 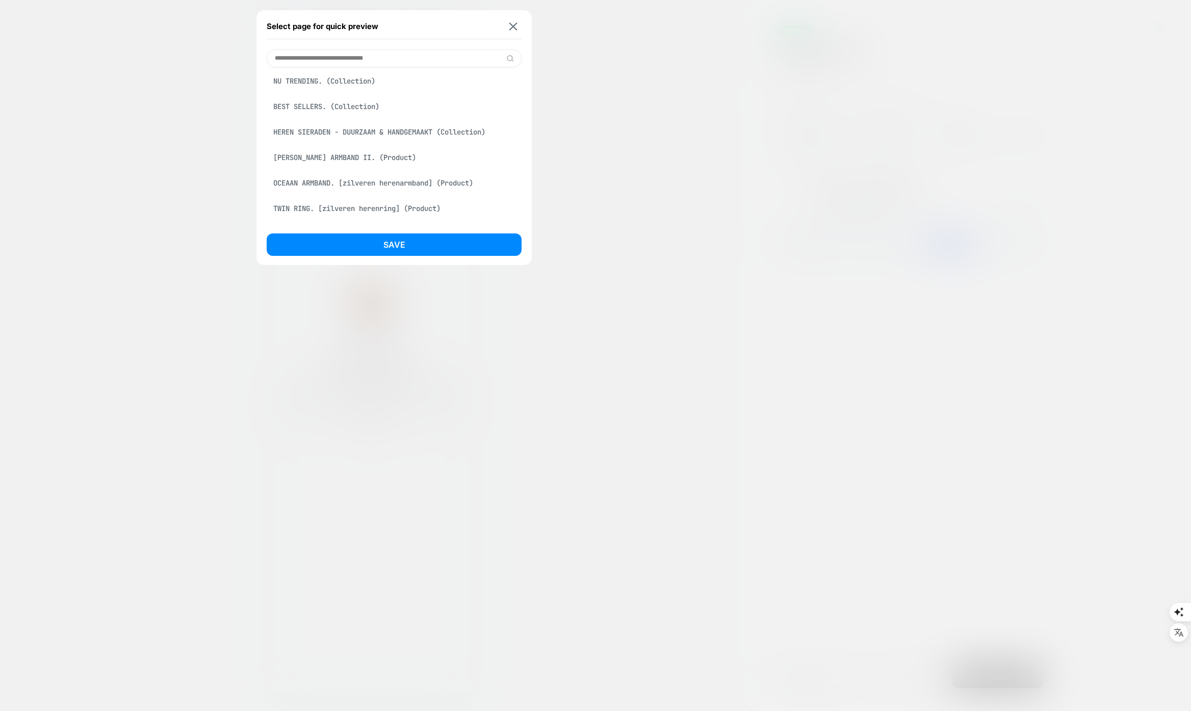 I want to click on img: navigation helm, so click(x=101, y=272).